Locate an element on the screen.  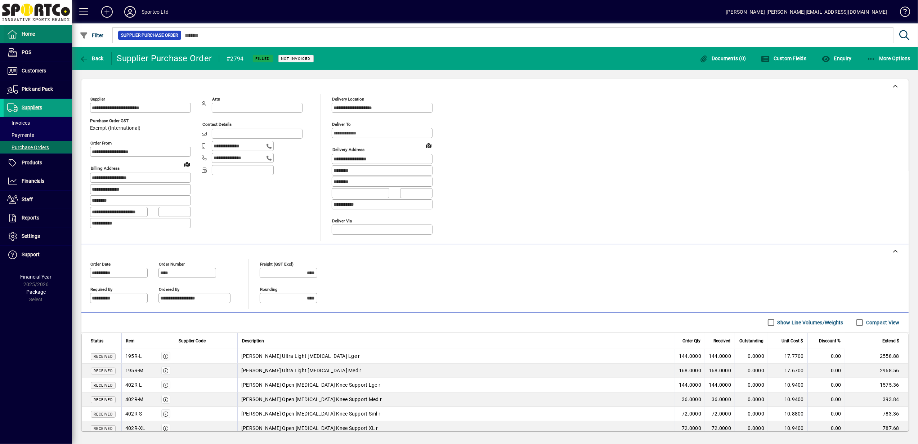
a: Financials is located at coordinates (38, 181).